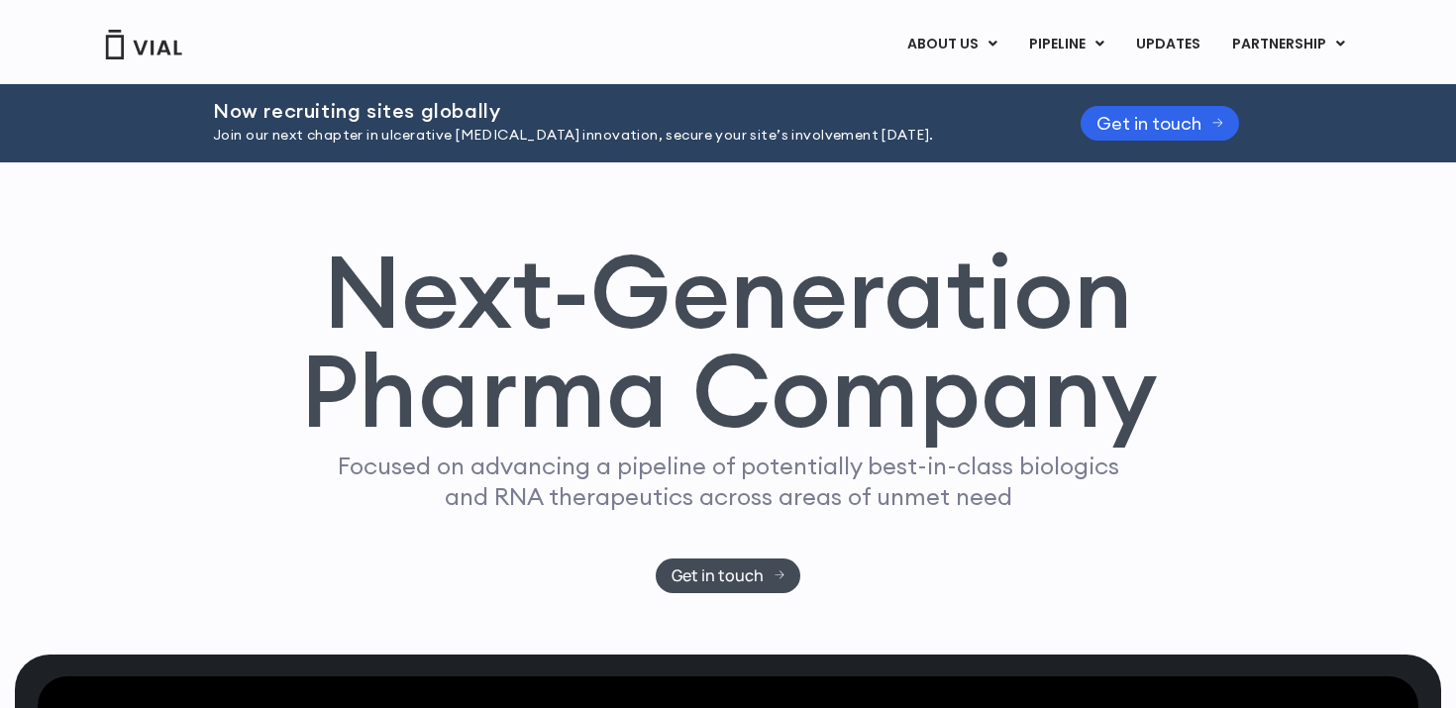  Describe the element at coordinates (144, 45) in the screenshot. I see `img: Vial Logo` at that location.